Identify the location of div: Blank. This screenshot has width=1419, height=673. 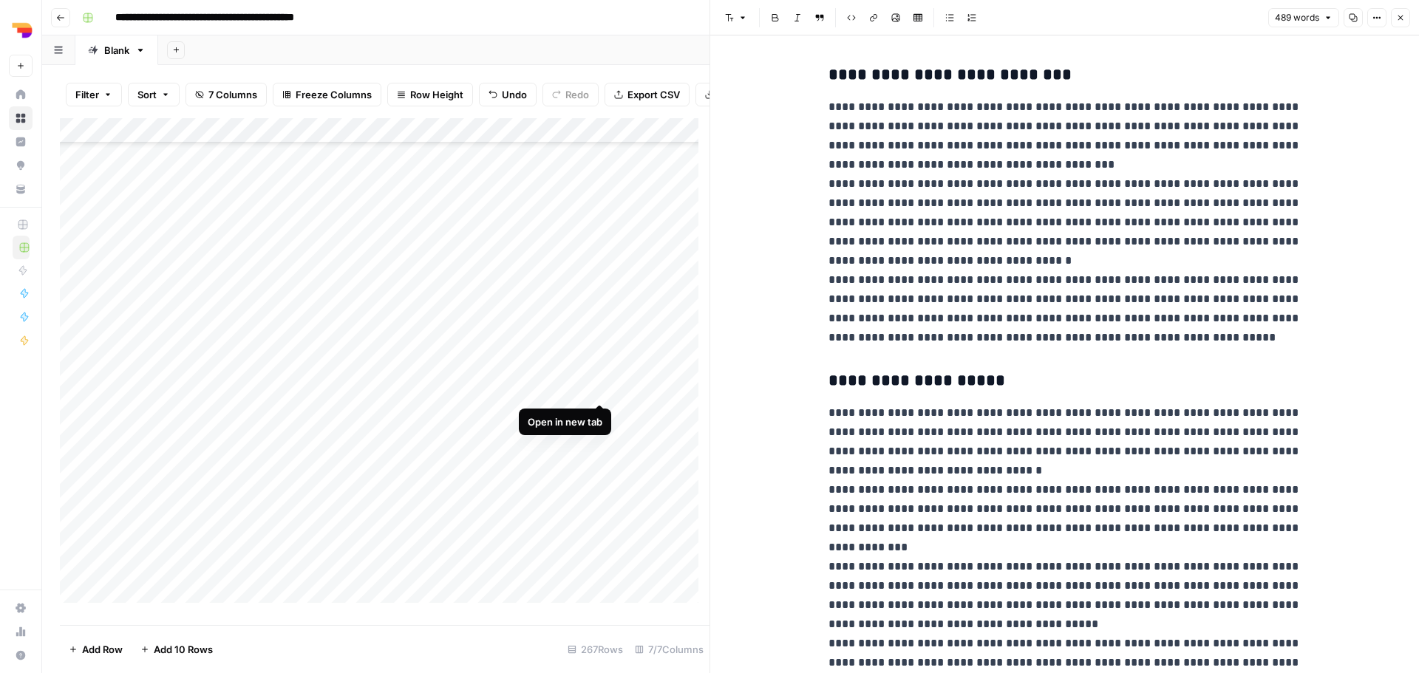
(117, 50).